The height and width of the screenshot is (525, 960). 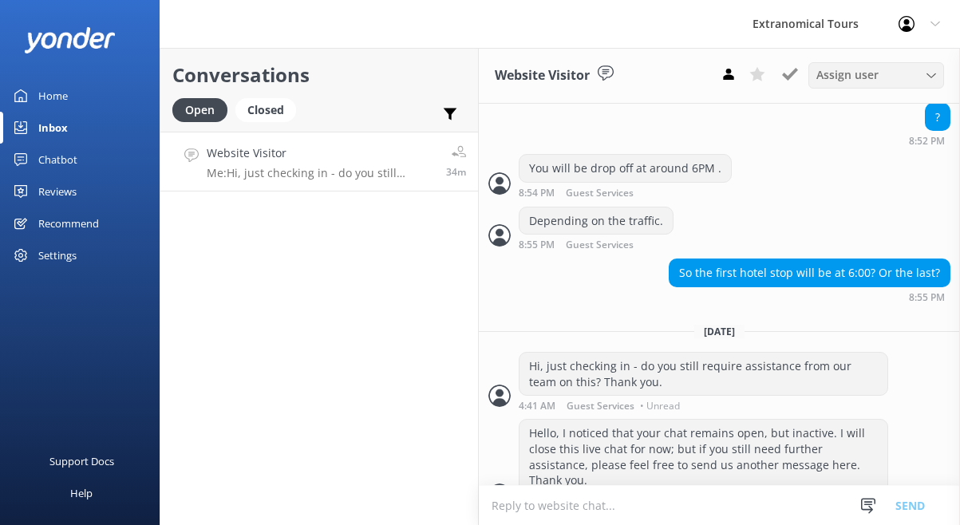 I want to click on strong: 8:54 PM, so click(x=536, y=193).